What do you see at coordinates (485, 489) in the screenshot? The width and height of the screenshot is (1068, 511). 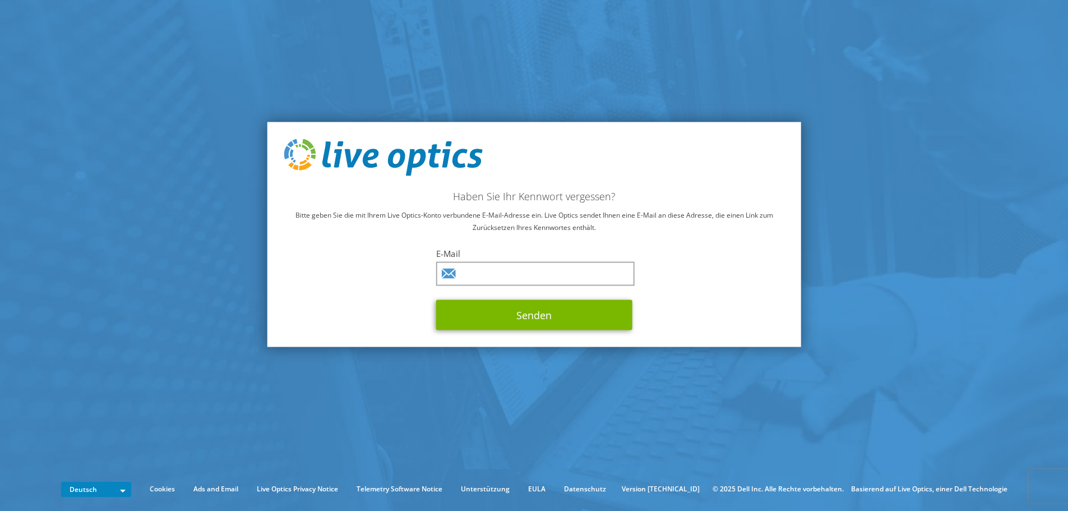 I see `a: Unterstützung` at bounding box center [485, 489].